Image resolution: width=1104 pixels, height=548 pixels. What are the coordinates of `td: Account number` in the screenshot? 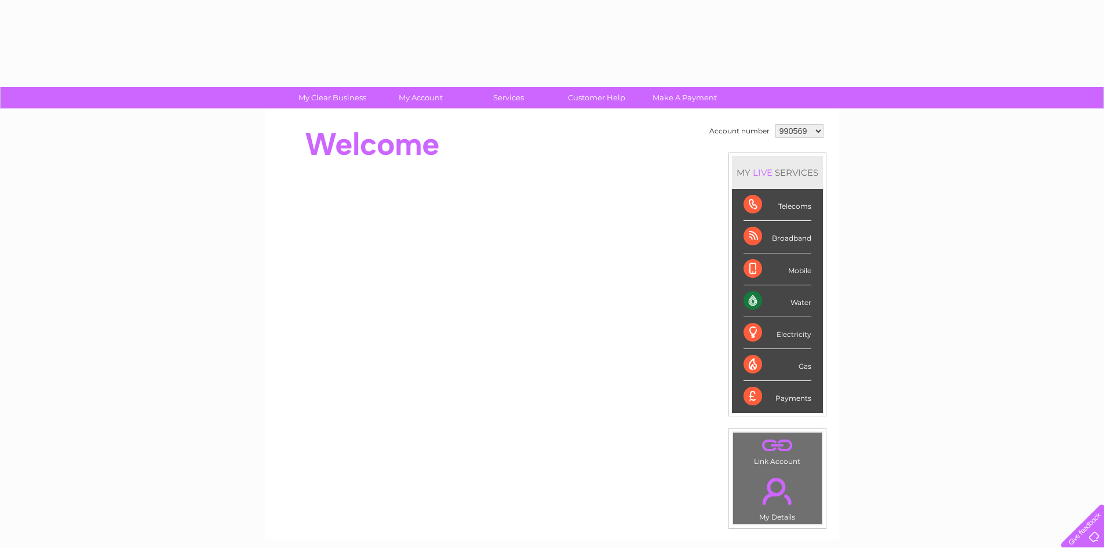 It's located at (739, 131).